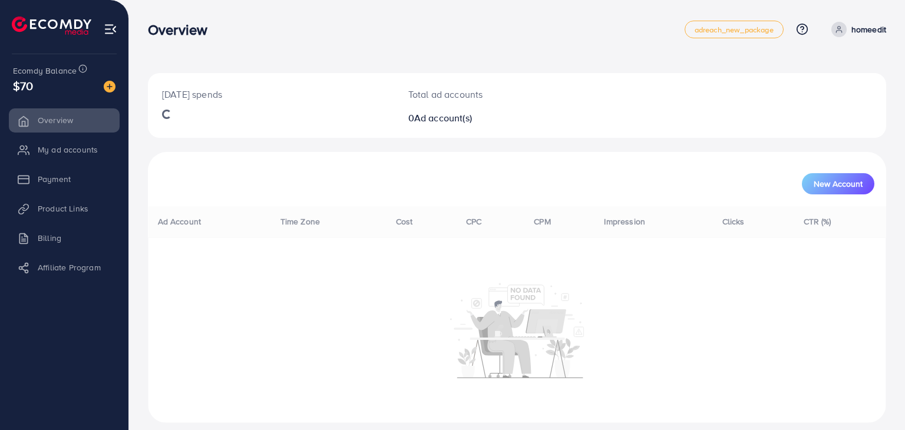 The width and height of the screenshot is (905, 430). Describe the element at coordinates (45, 71) in the screenshot. I see `span: Ecomdy Balance` at that location.